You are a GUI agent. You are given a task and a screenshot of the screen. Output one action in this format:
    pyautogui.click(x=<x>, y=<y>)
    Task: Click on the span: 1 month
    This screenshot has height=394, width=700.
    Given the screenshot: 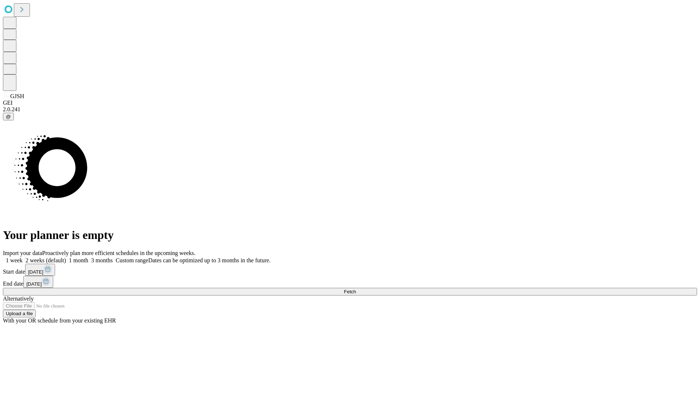 What is the action you would take?
    pyautogui.click(x=78, y=260)
    